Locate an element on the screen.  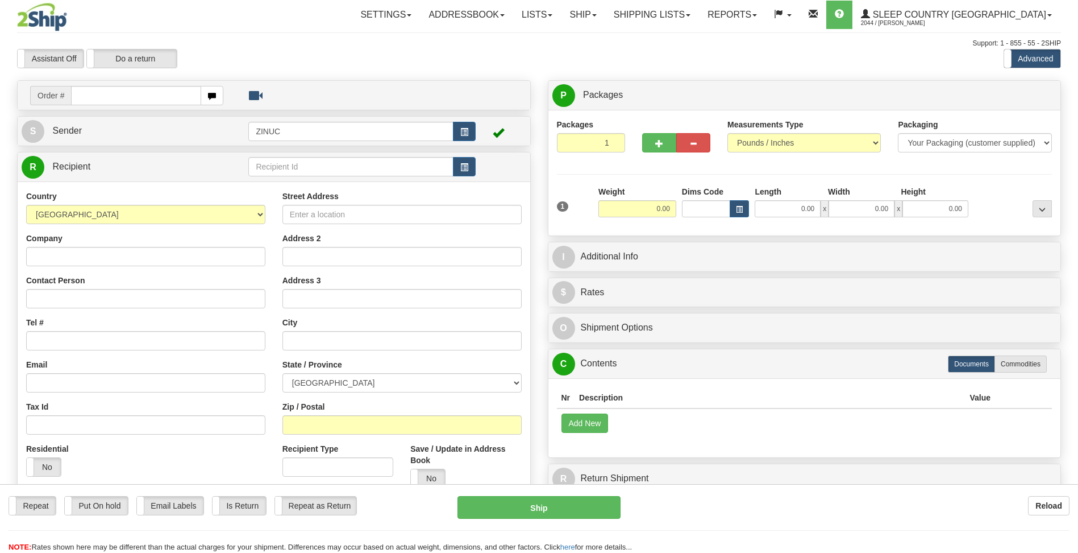
button: Add New is located at coordinates (585, 423).